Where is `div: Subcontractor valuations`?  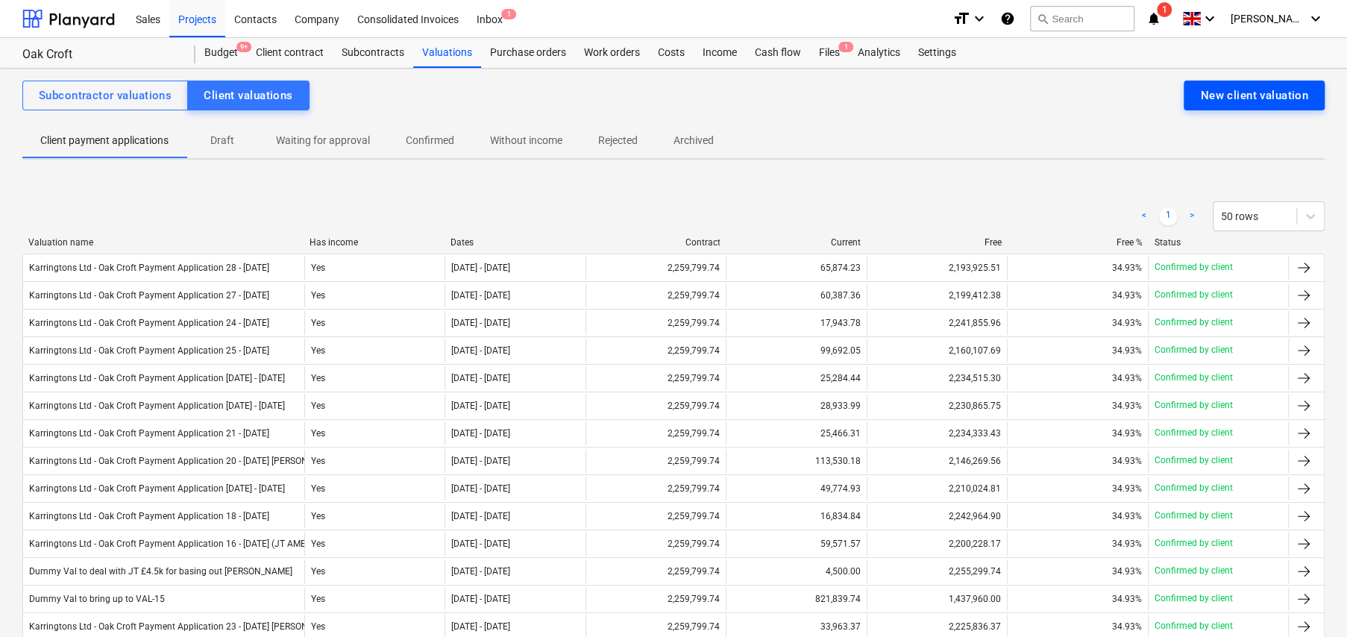 div: Subcontractor valuations is located at coordinates (105, 95).